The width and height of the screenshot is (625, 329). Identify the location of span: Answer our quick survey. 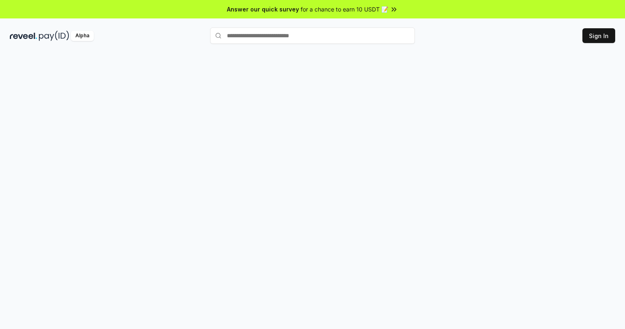
(263, 9).